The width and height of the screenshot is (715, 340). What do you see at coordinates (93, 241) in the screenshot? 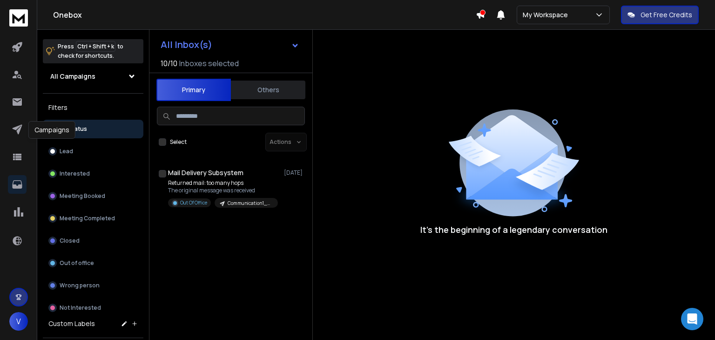
I see `button: Closed` at bounding box center [93, 241].